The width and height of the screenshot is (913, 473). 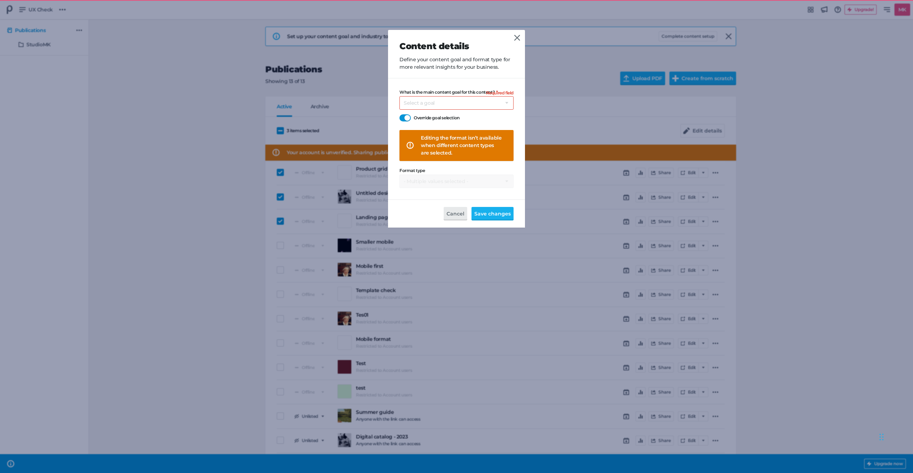 What do you see at coordinates (881, 437) in the screenshot?
I see `div: Drag` at bounding box center [881, 437].